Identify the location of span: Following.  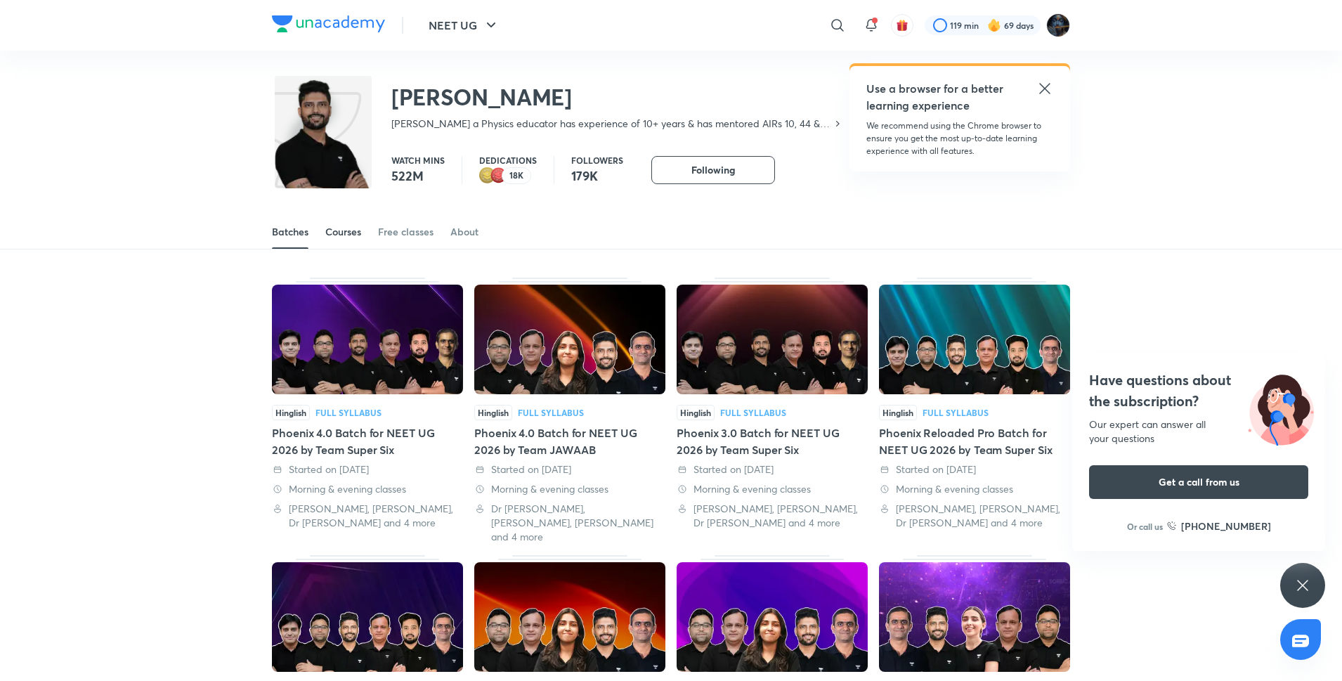
(713, 170).